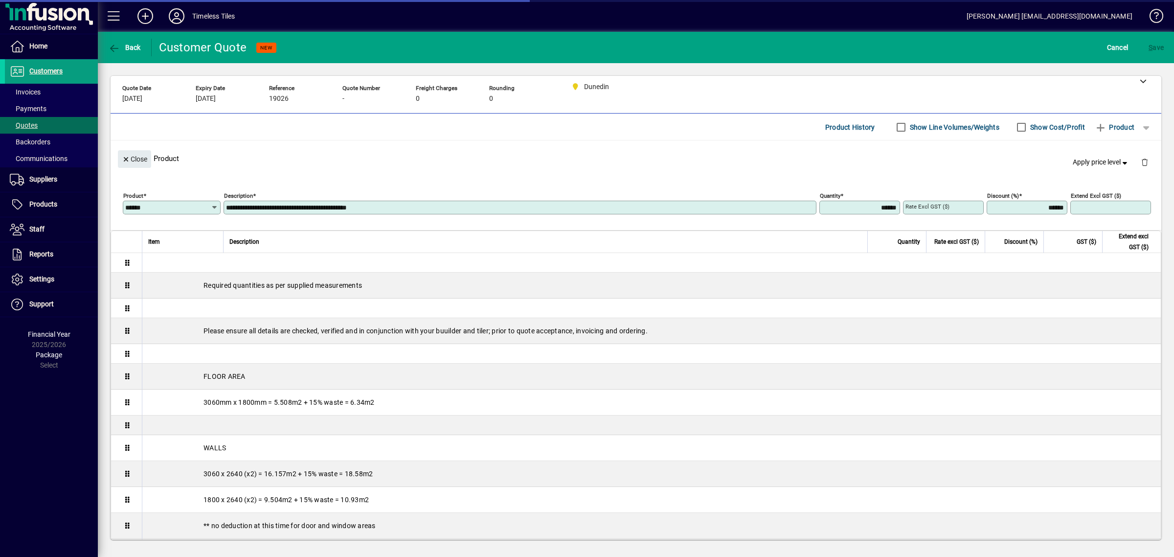  What do you see at coordinates (51, 254) in the screenshot?
I see `a: Reports` at bounding box center [51, 254].